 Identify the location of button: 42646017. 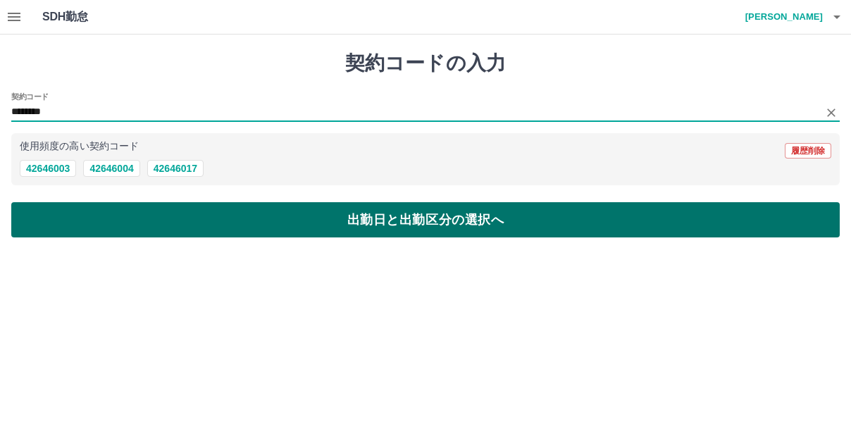
(175, 168).